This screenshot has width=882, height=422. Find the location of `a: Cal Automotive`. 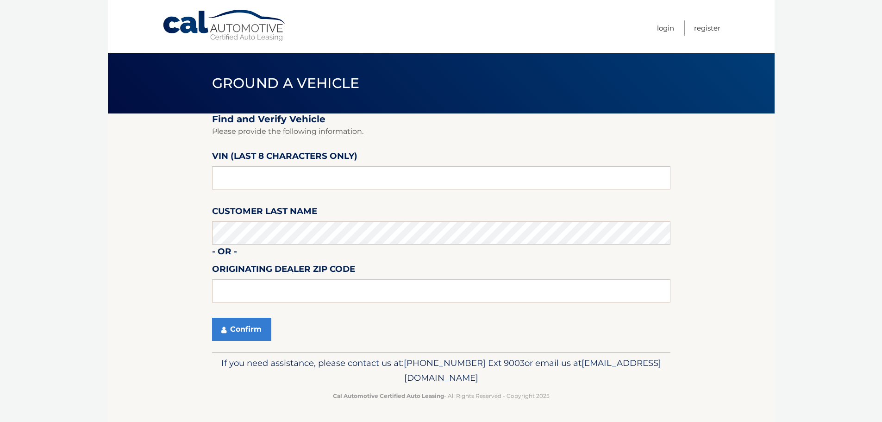

a: Cal Automotive is located at coordinates (225, 25).